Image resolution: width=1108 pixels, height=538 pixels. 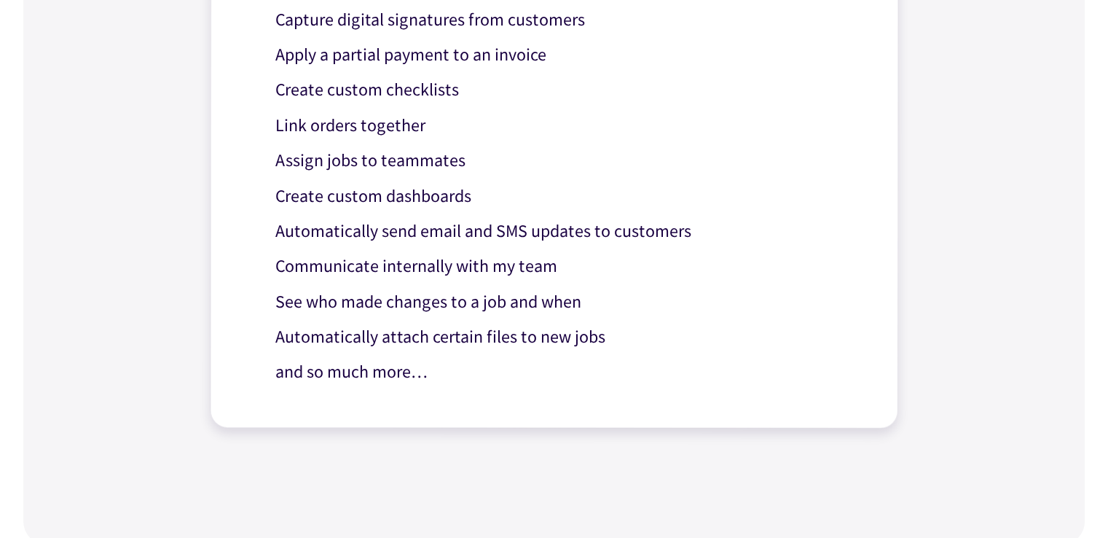 What do you see at coordinates (566, 196) in the screenshot?
I see `p: Create custom dashboards` at bounding box center [566, 196].